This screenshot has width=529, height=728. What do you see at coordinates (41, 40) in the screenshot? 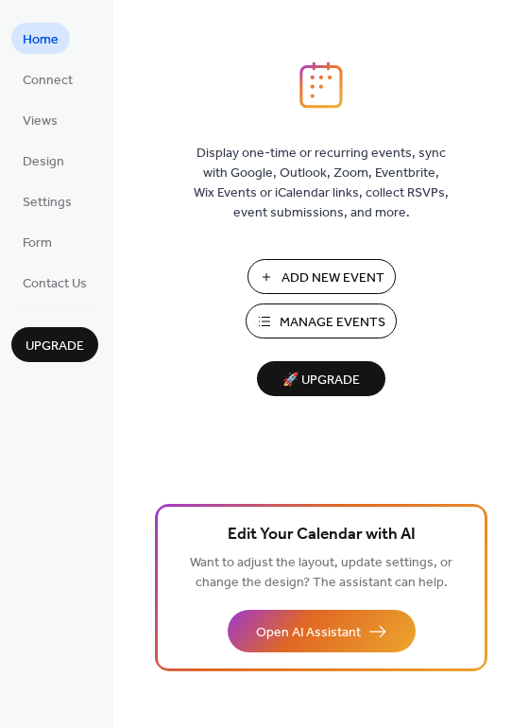
I see `span: Home` at bounding box center [41, 40].